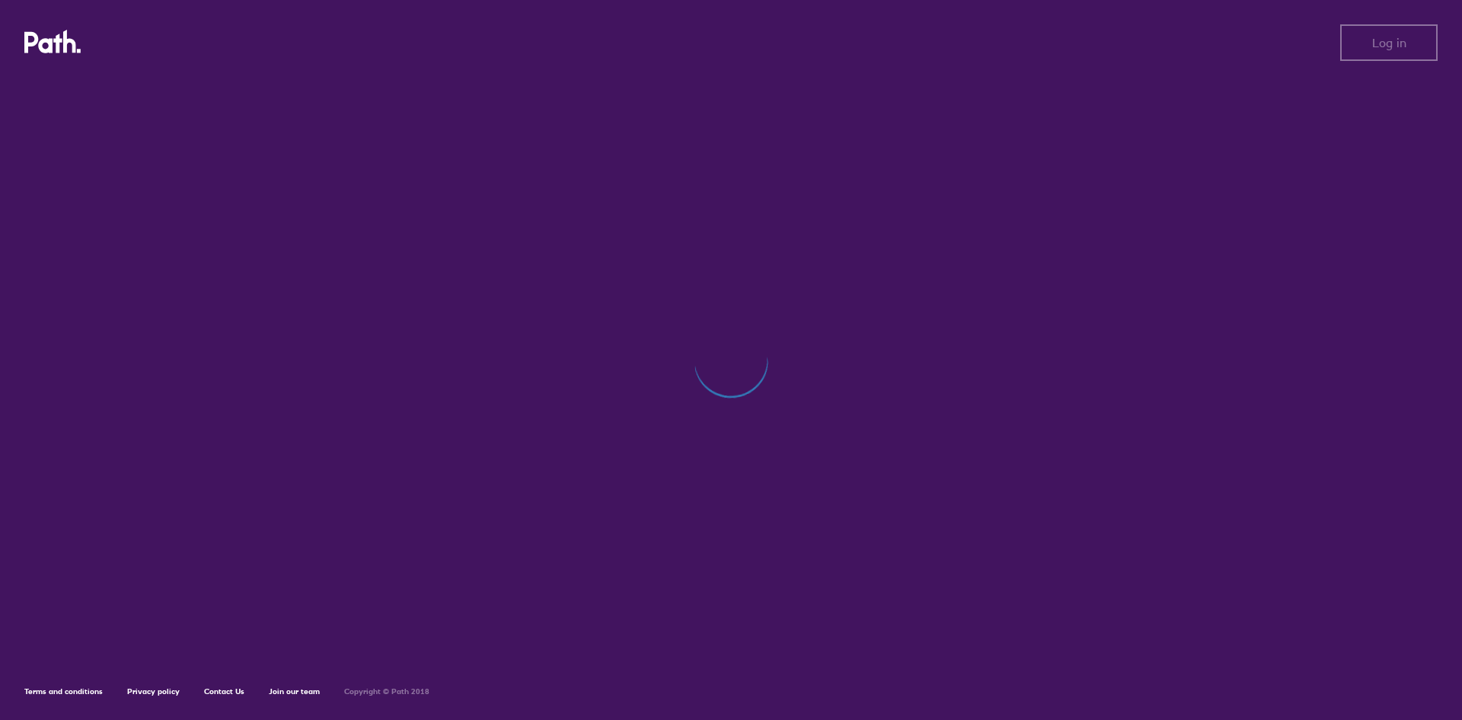 The width and height of the screenshot is (1462, 720). I want to click on a: Contact Us, so click(224, 691).